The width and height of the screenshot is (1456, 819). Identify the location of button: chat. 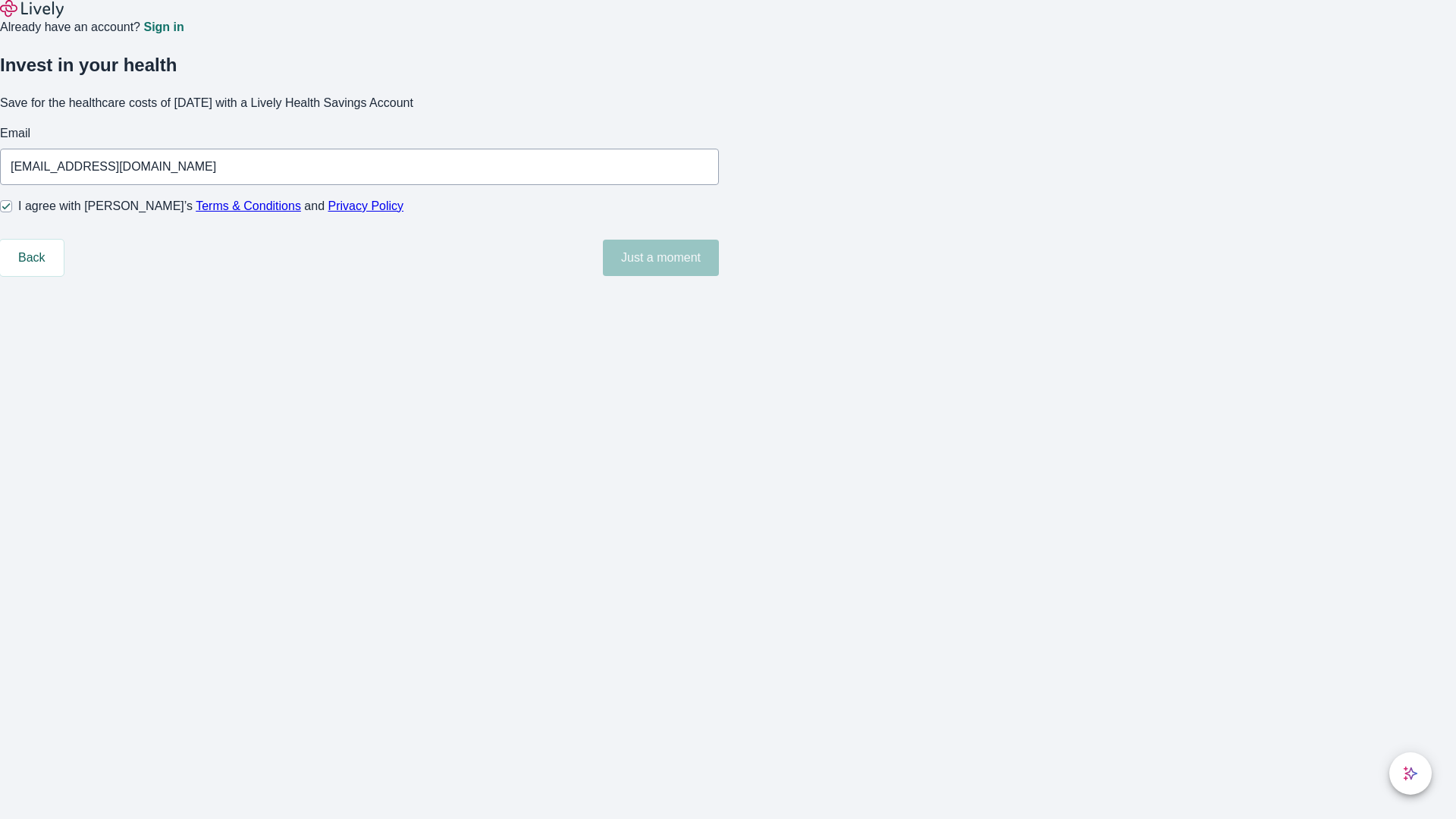
(1410, 773).